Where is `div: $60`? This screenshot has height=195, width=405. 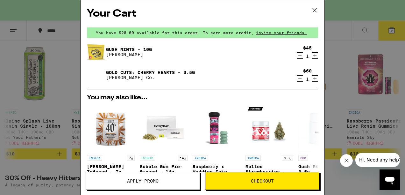
div: $60 is located at coordinates (307, 71).